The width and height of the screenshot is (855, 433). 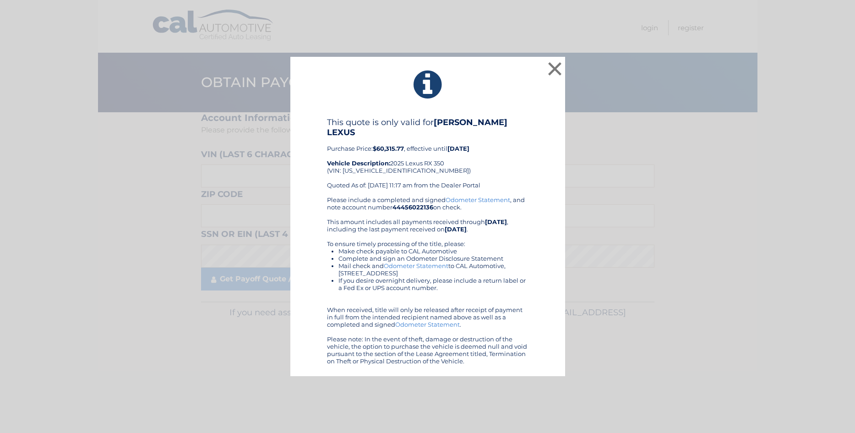 I want to click on li: Complete and sign an Odometer Disclosure Statement, so click(x=433, y=258).